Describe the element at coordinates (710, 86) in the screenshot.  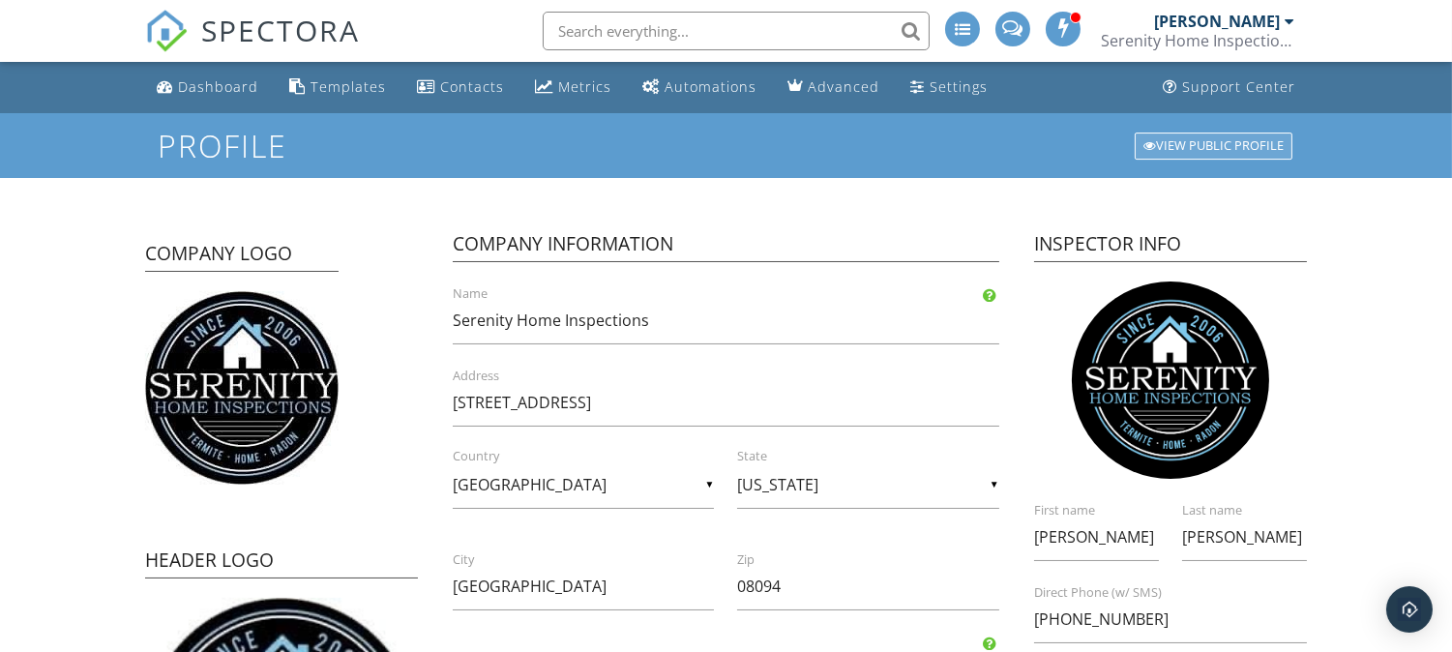
I see `div: Automations` at that location.